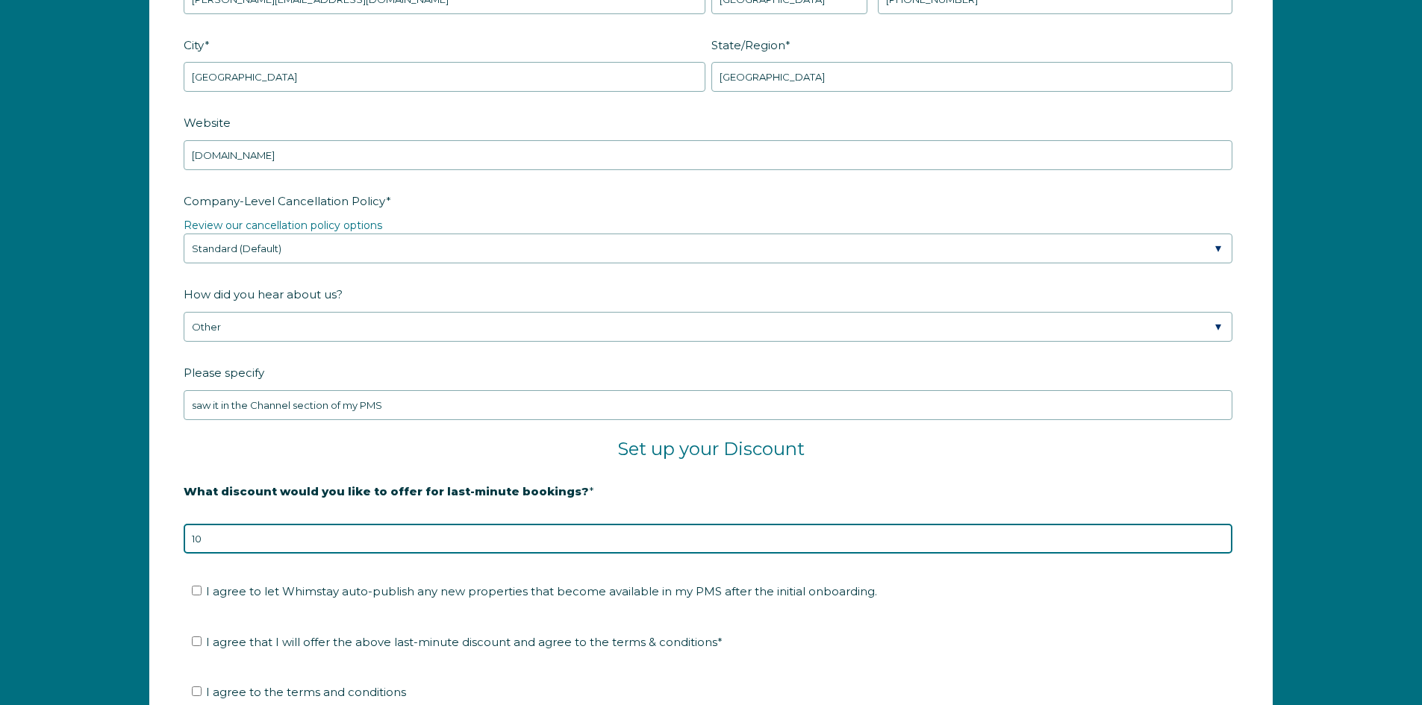 This screenshot has height=705, width=1422. Describe the element at coordinates (748, 45) in the screenshot. I see `span: State/Region` at that location.